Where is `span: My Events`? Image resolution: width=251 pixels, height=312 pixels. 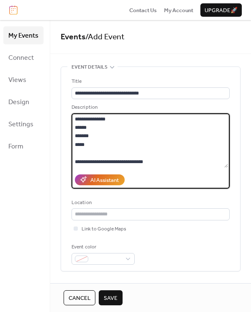
span: My Events is located at coordinates (23, 36).